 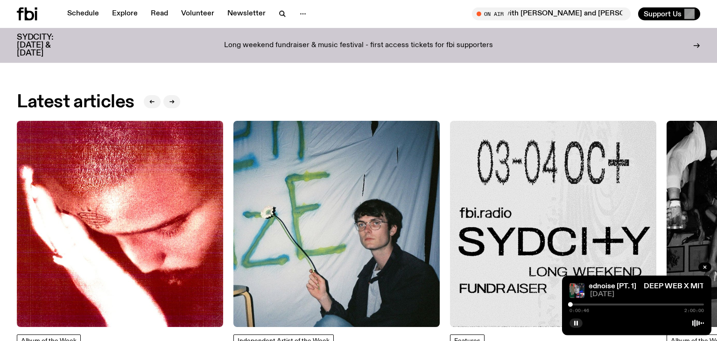 I want to click on p: Long weekend fundraiser & music festival - first access tickets for fbi supporters, so click(x=358, y=46).